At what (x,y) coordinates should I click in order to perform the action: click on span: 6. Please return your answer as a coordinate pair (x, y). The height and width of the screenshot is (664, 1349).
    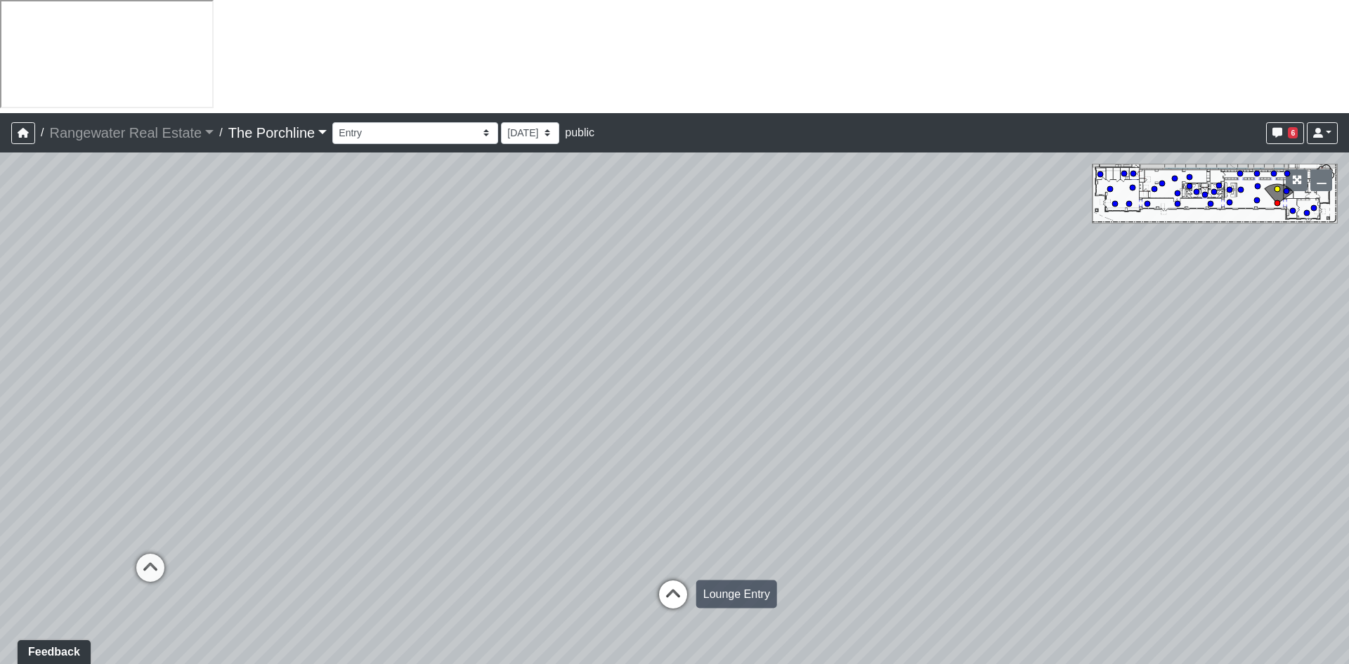
    Looking at the image, I should click on (1293, 133).